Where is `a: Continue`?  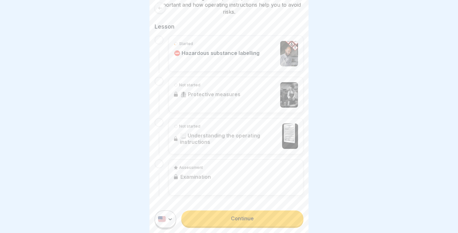 a: Continue is located at coordinates (242, 219).